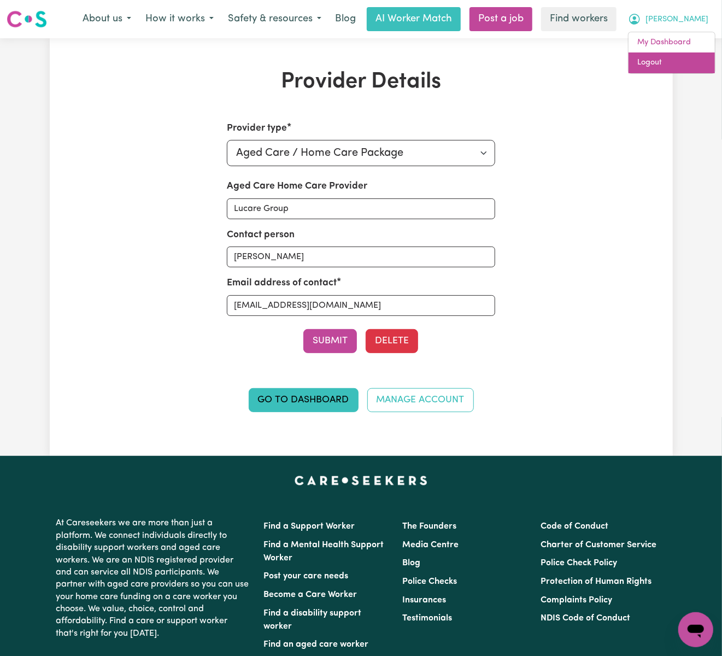 Image resolution: width=722 pixels, height=656 pixels. Describe the element at coordinates (672, 52) in the screenshot. I see `div: My Account` at that location.